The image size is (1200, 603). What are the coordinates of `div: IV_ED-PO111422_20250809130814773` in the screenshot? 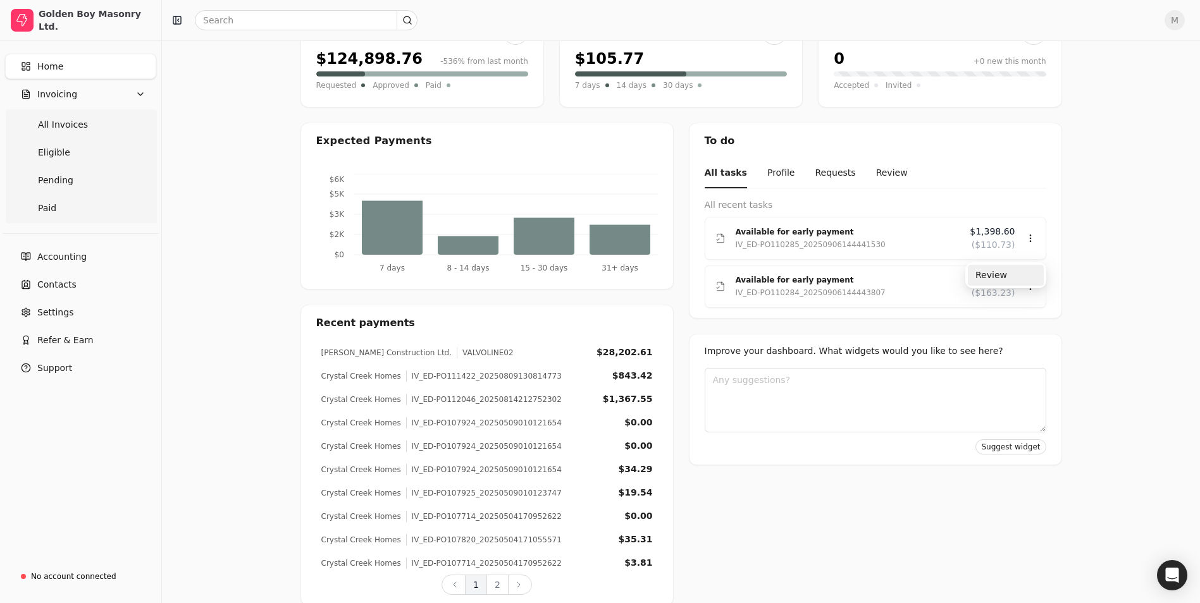 It's located at (484, 376).